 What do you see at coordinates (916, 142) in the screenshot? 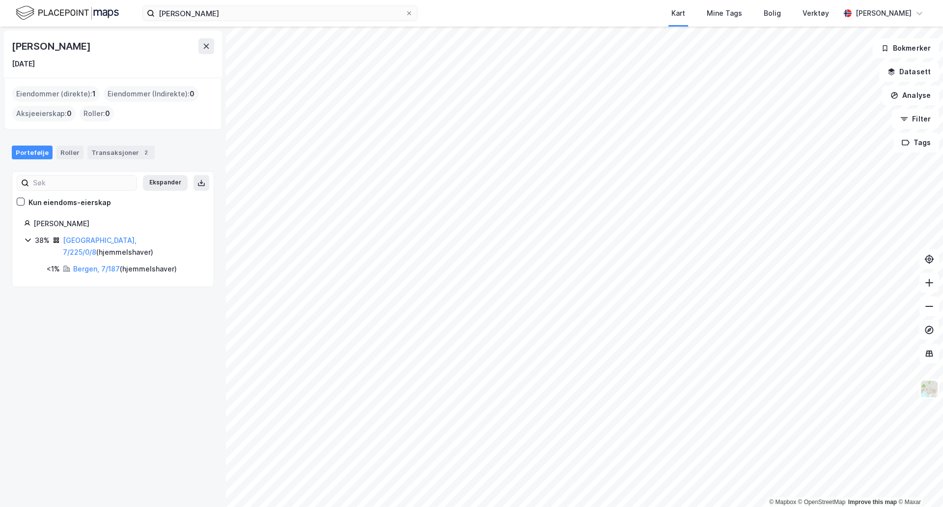
I see `button: Tags` at bounding box center [916, 142].